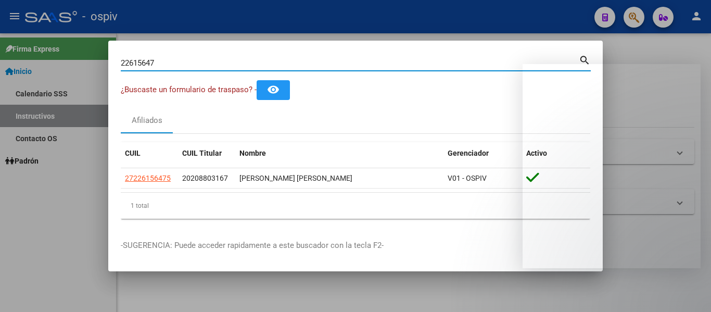 The height and width of the screenshot is (312, 711). What do you see at coordinates (149, 153) in the screenshot?
I see `datatable-header-cell: CUIL` at bounding box center [149, 153].